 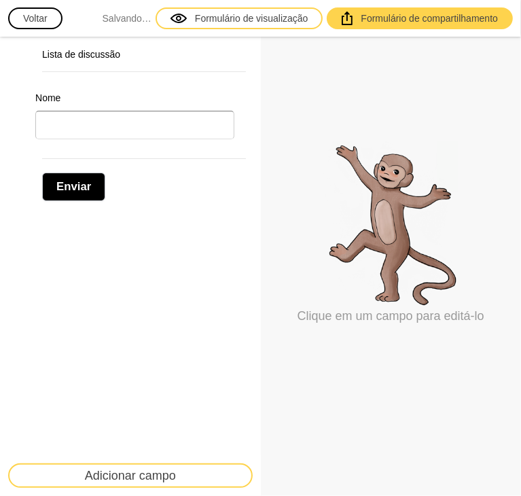 What do you see at coordinates (430, 18) in the screenshot?
I see `font: Formulário de compartilhamento` at bounding box center [430, 18].